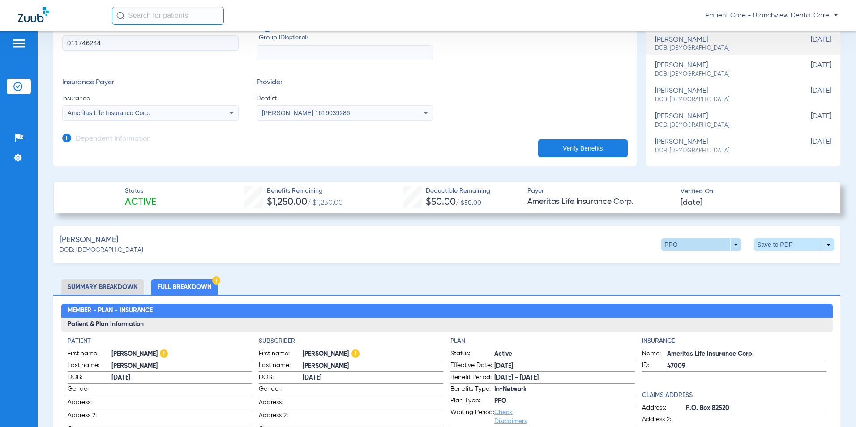 The image size is (856, 427). Describe the element at coordinates (150, 99) in the screenshot. I see `span: Insurance` at that location.